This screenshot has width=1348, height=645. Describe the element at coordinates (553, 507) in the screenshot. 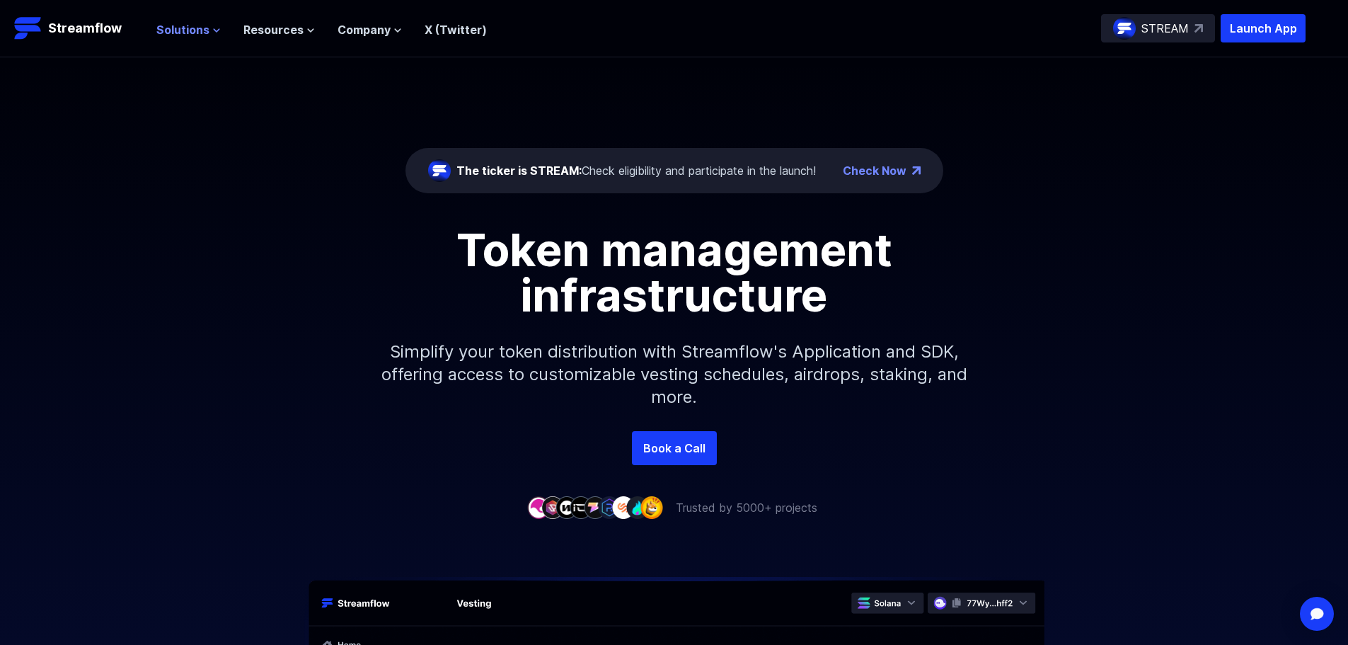

I see `img: company-2` at that location.